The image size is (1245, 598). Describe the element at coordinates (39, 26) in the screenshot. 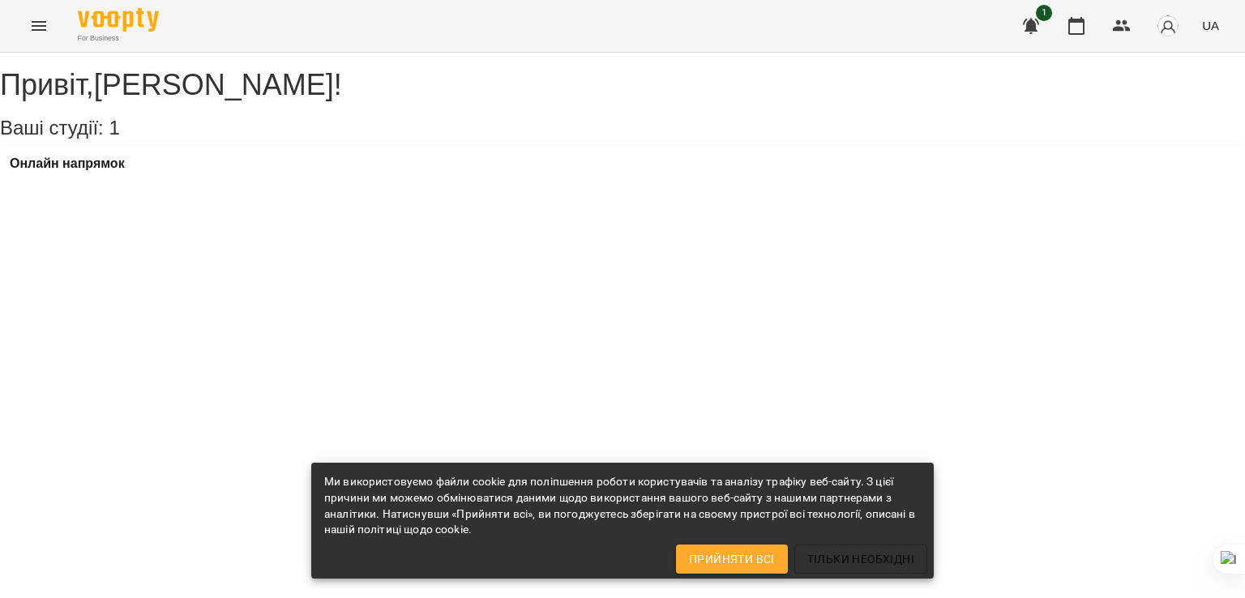

I see `button: Menu` at that location.